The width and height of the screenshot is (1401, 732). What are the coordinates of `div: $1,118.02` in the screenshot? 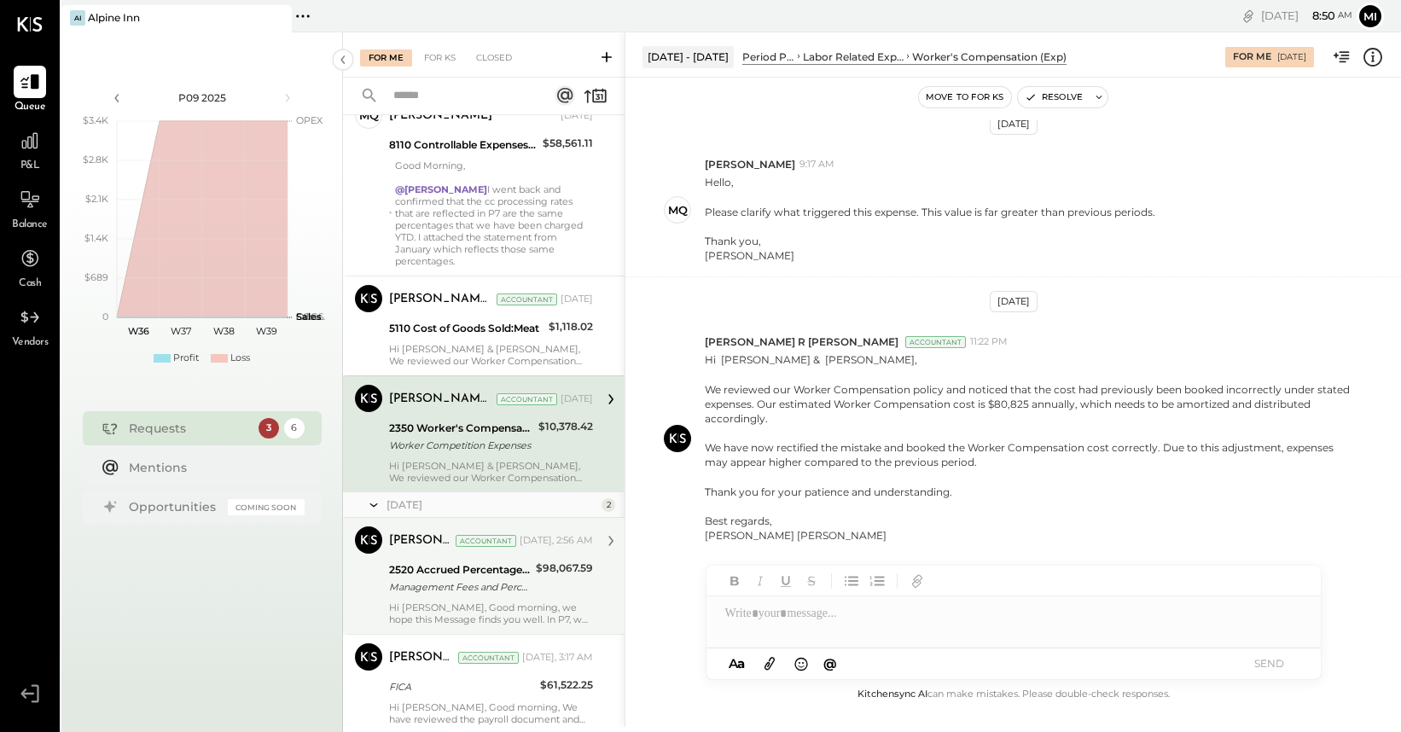 It's located at (571, 327).